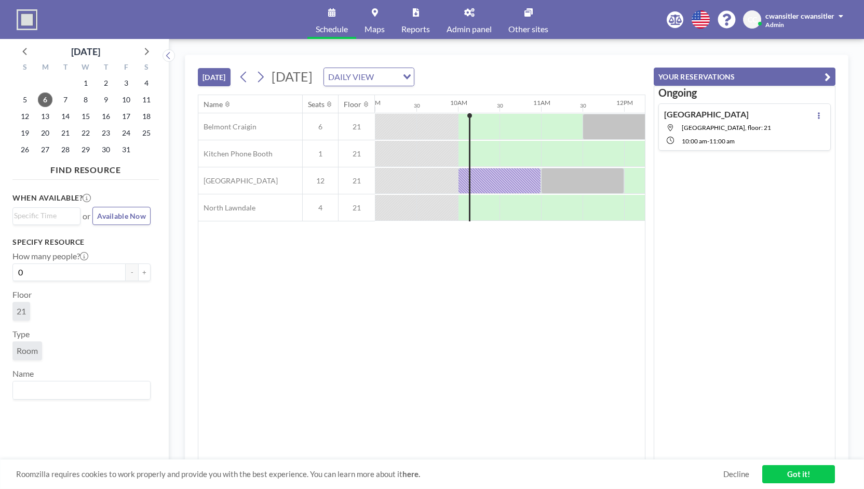  I want to click on span: Monday, October 20, 2025, so click(45, 133).